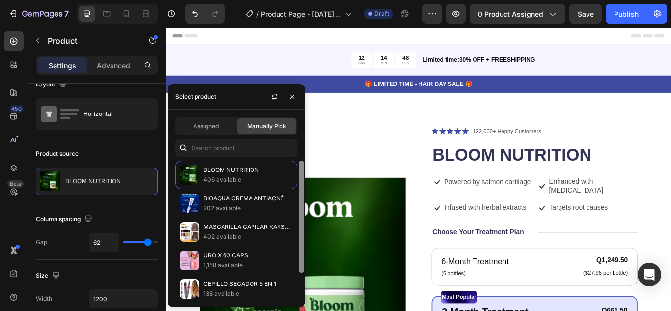 The height and width of the screenshot is (311, 671). I want to click on p: HRS, so click(228, 42).